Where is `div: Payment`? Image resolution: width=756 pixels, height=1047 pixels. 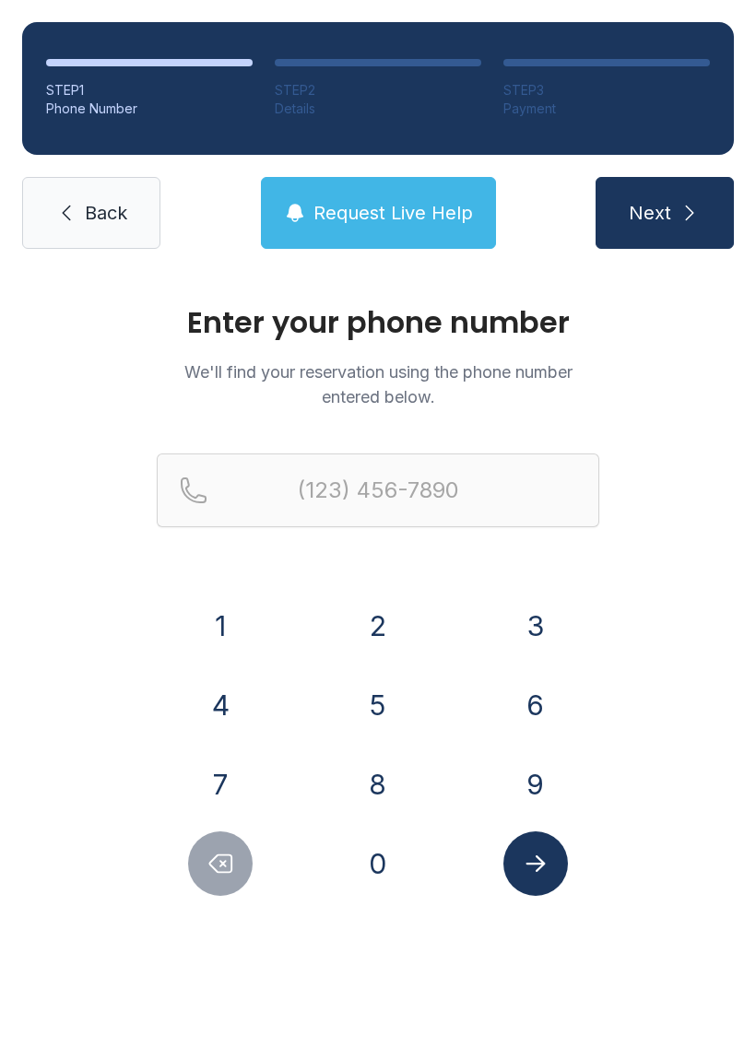
div: Payment is located at coordinates (606, 109).